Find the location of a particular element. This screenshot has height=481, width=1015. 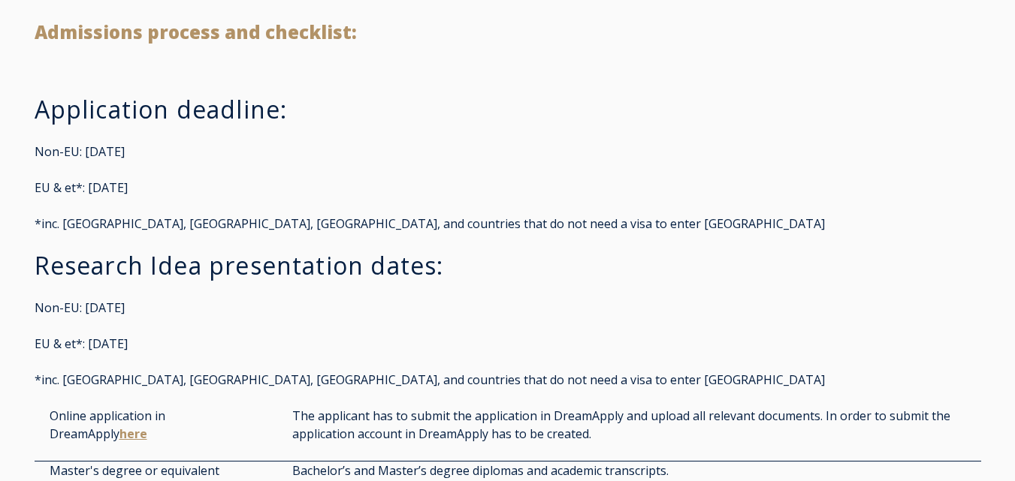

span: Online application in DreamApply is located at coordinates (107, 425).